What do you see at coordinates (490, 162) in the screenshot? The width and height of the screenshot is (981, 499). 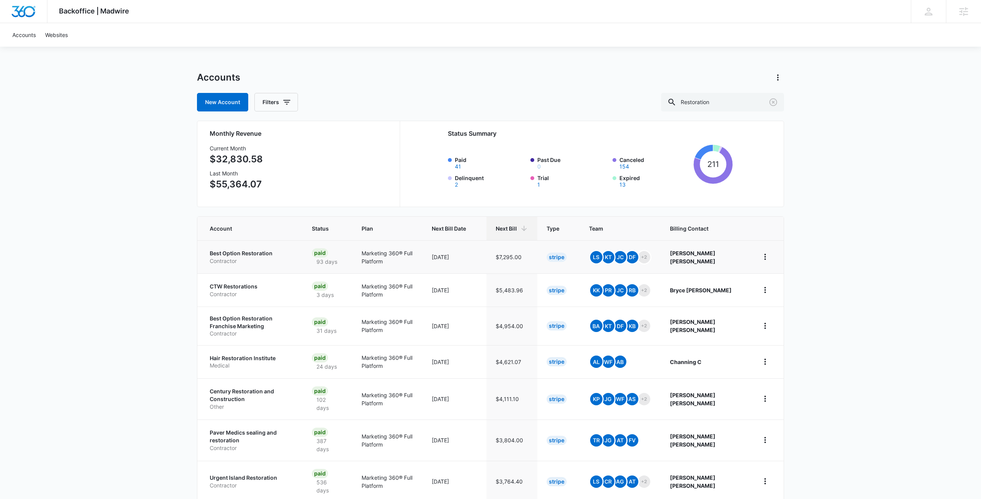 I see `label: Paid` at bounding box center [490, 162].